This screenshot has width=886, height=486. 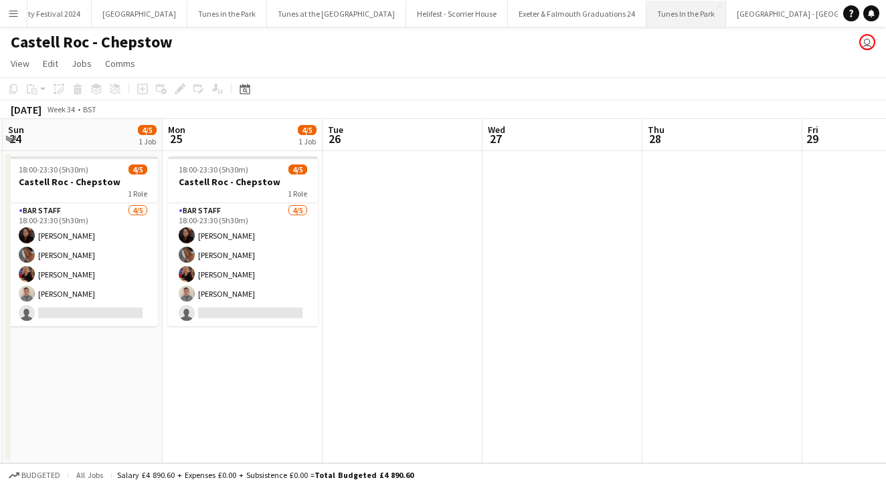 I want to click on span: Edit, so click(x=50, y=64).